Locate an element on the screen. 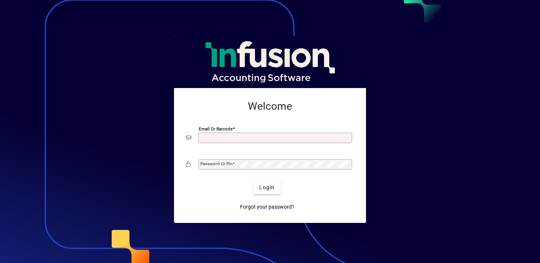  h2: Welcome is located at coordinates (270, 107).